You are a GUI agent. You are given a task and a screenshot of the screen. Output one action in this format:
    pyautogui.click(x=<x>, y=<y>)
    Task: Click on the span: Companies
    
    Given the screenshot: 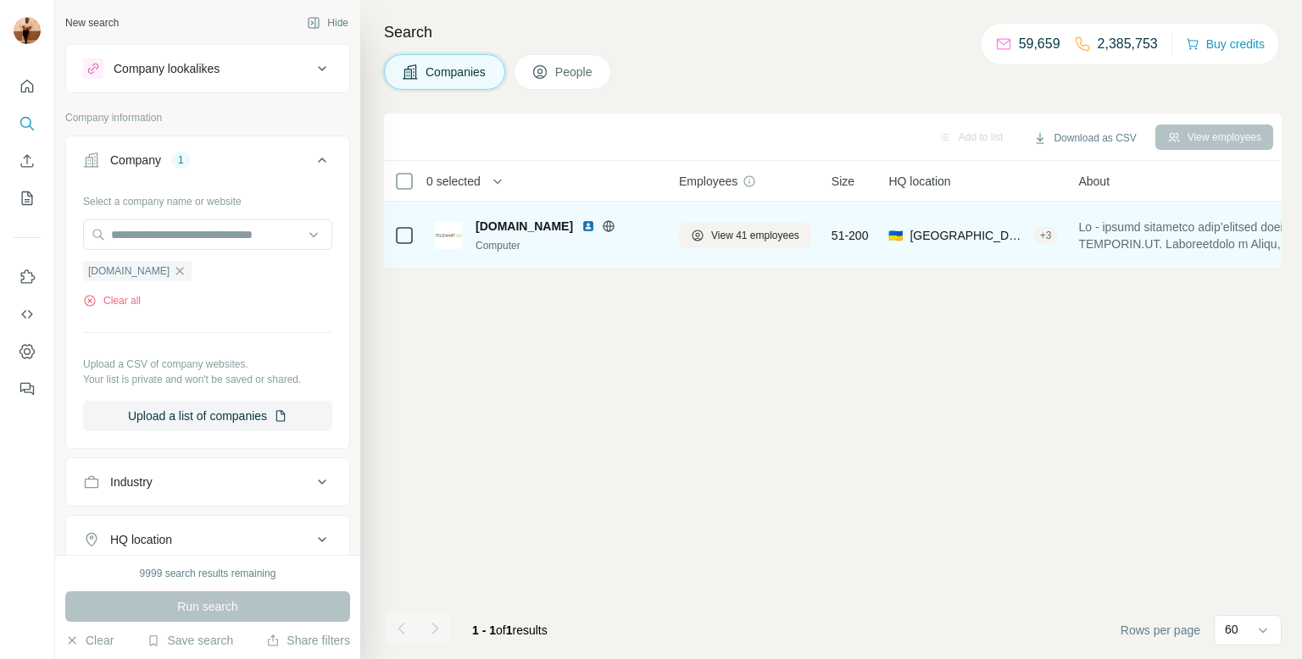 What is the action you would take?
    pyautogui.click(x=456, y=72)
    